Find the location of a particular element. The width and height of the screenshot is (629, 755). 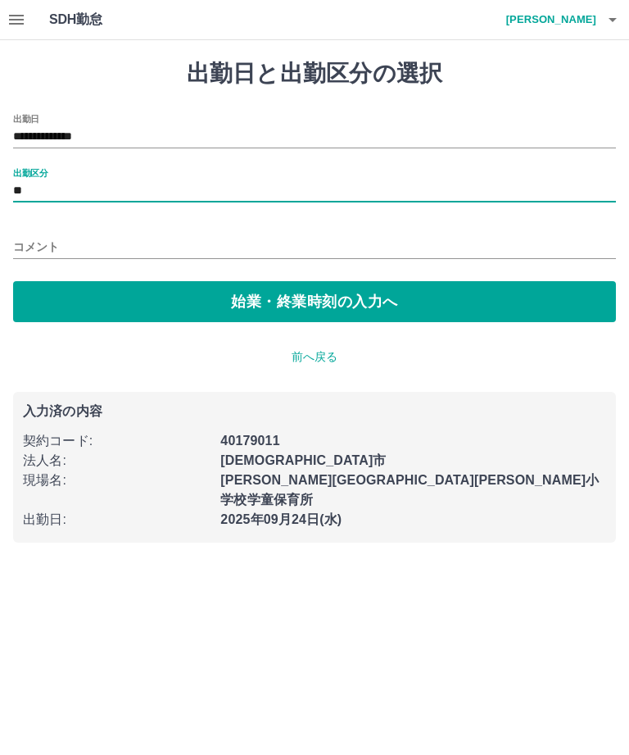

p: 現場名 : is located at coordinates (116, 480).